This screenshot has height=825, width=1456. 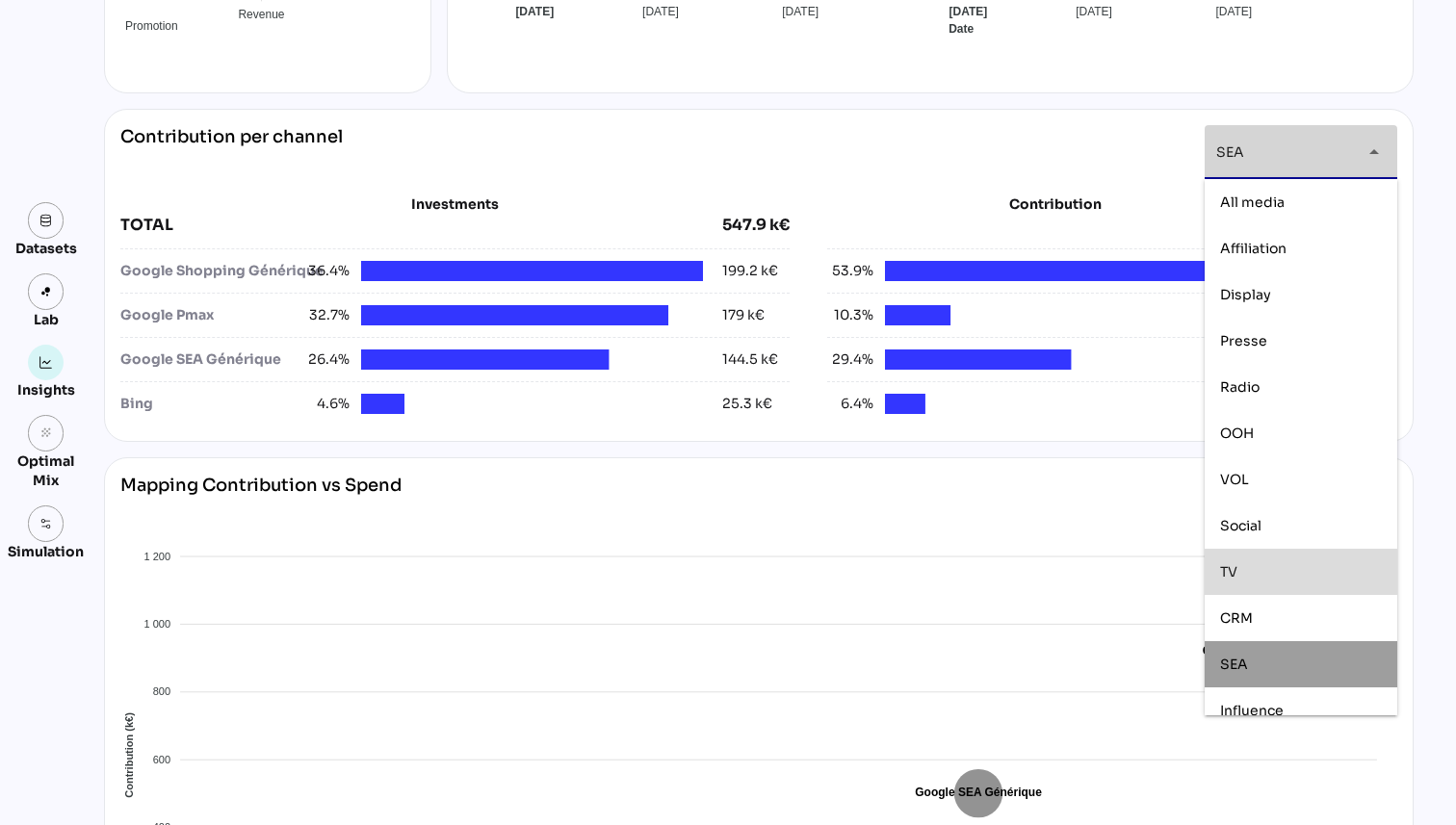 I want to click on tspan: Revenue, so click(x=261, y=14).